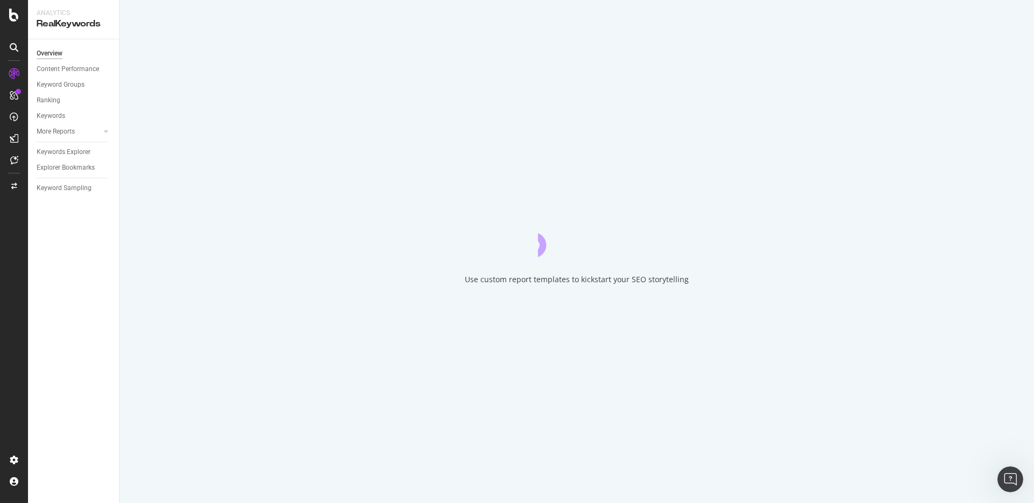  What do you see at coordinates (74, 116) in the screenshot?
I see `a: Keywords` at bounding box center [74, 116].